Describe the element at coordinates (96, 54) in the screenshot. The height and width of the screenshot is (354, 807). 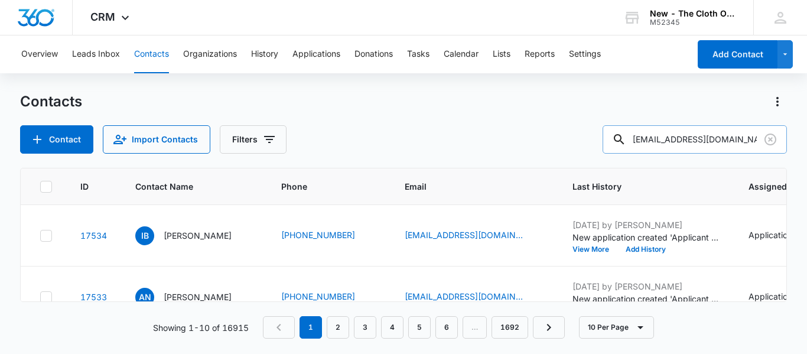
I see `button: Leads Inbox` at that location.